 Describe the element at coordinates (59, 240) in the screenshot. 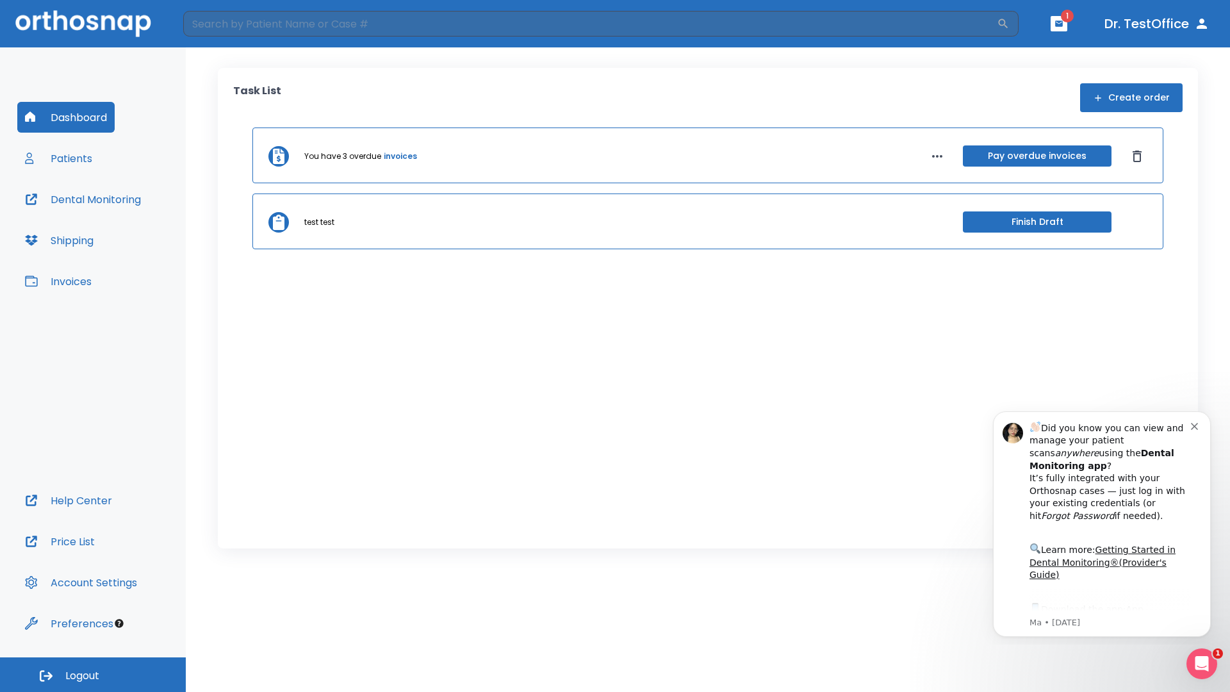

I see `button: Shipping` at that location.